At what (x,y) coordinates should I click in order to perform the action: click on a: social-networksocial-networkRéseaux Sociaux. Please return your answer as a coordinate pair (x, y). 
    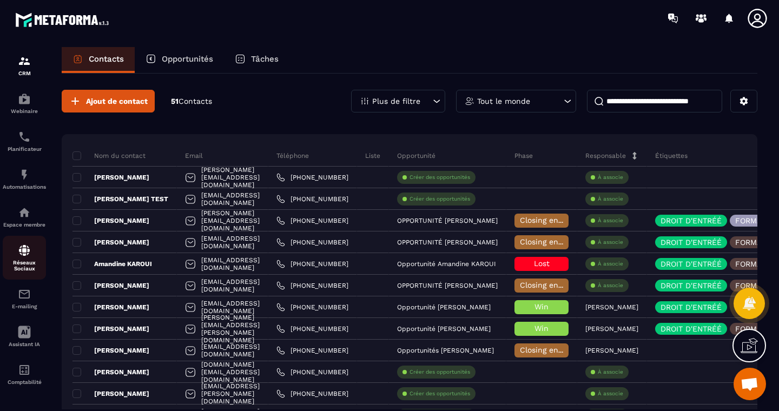
    Looking at the image, I should click on (24, 257).